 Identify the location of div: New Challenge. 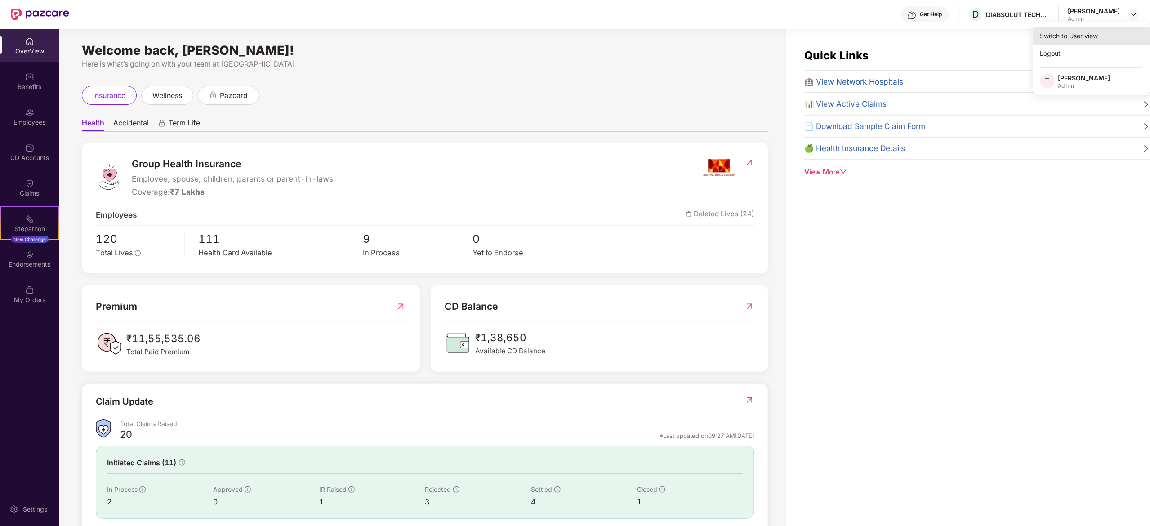
(30, 239).